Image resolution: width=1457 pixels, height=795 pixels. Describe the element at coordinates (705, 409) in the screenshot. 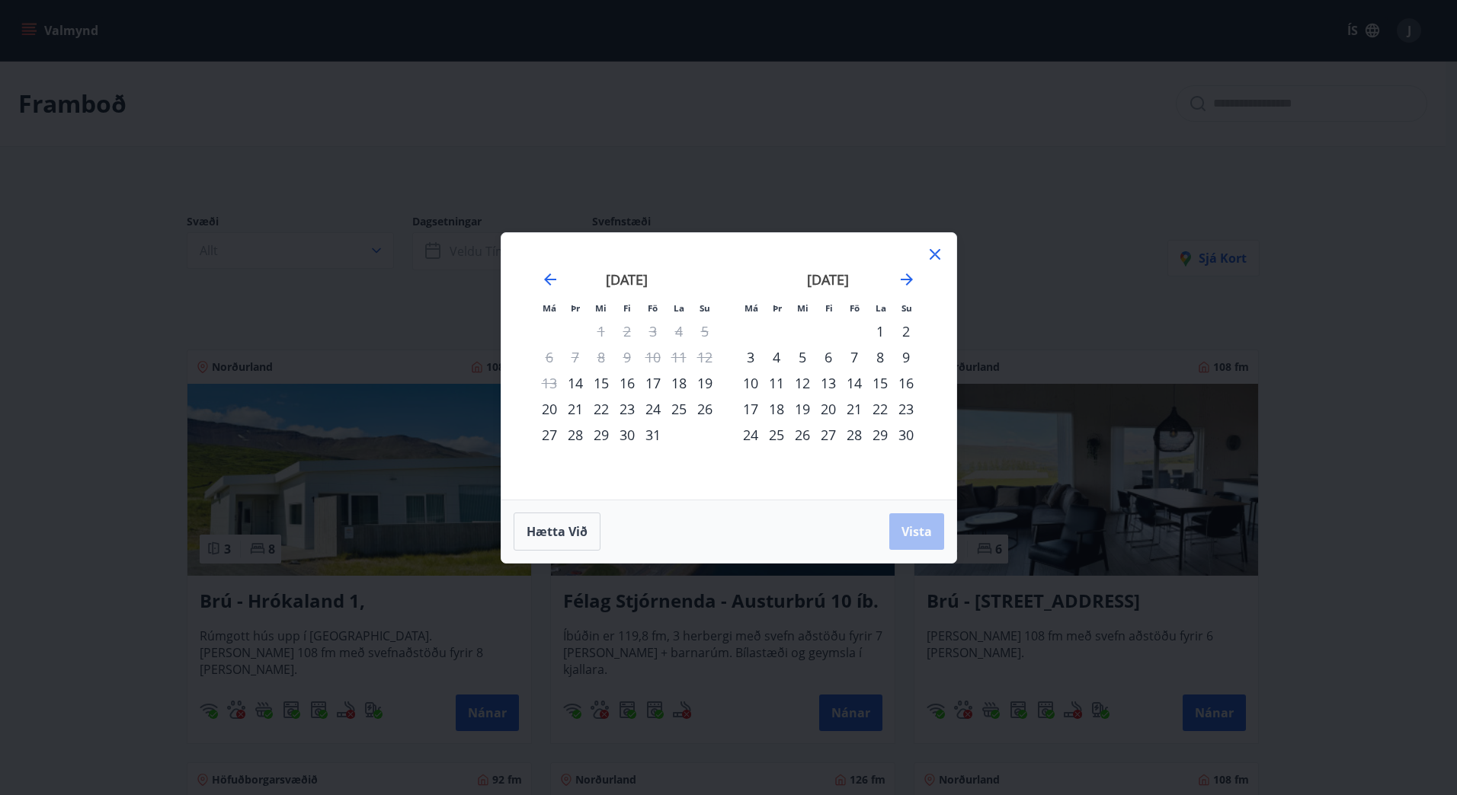

I see `td: Choose sunnudagur, 26. október 2025 as your check-in date. It’s available.` at that location.